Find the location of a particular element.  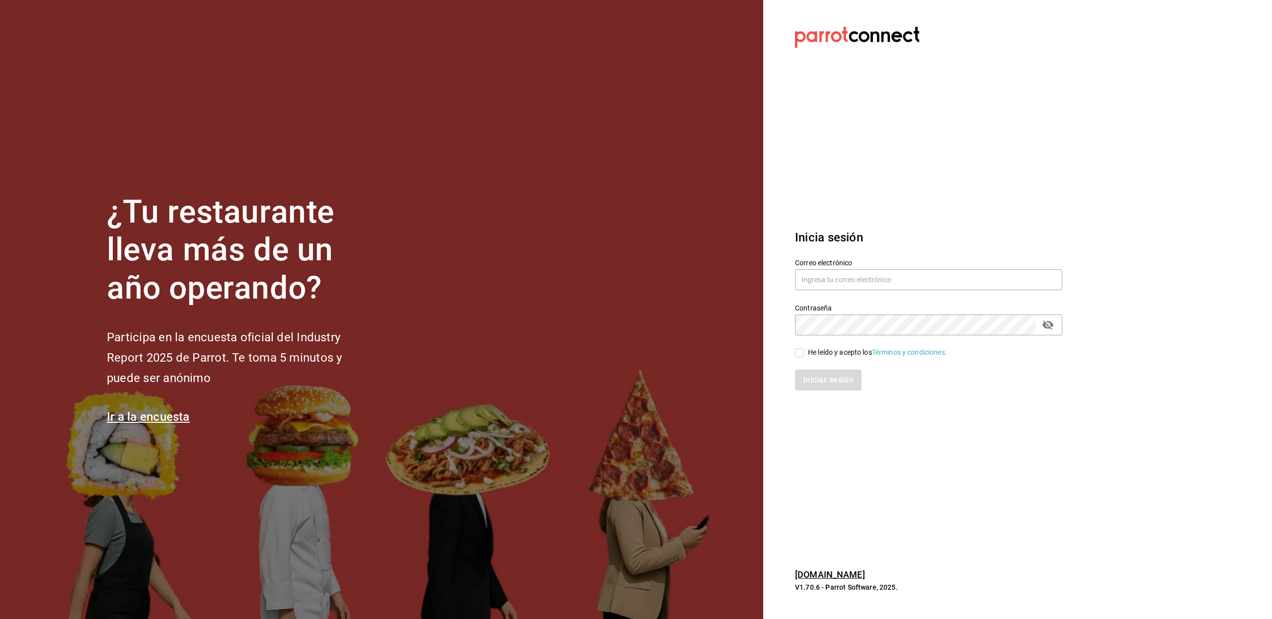

button: passwordField is located at coordinates (1048, 325).